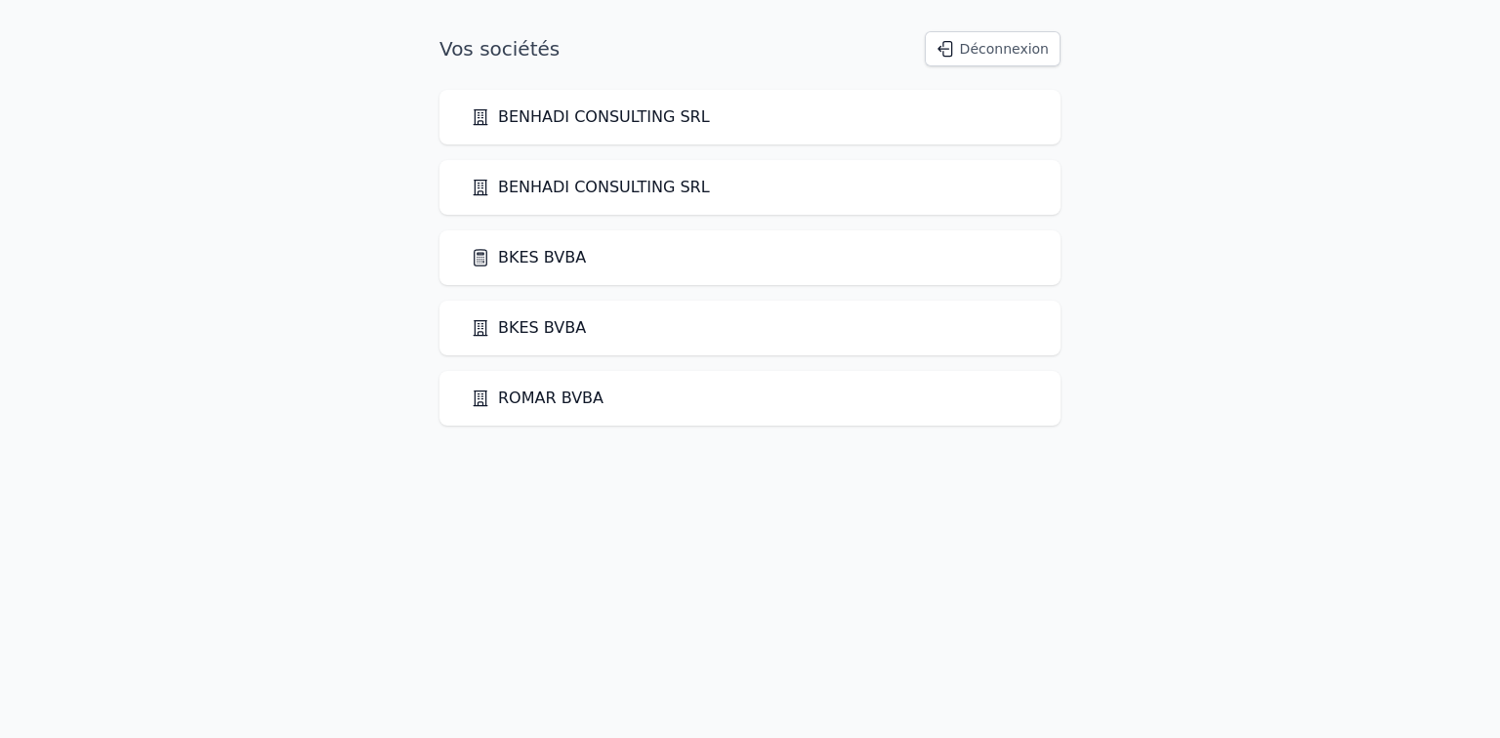 This screenshot has height=738, width=1500. I want to click on h1: Vos sociétés, so click(499, 49).